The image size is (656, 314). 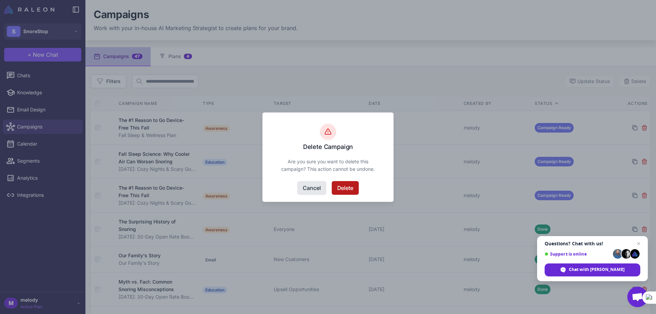 What do you see at coordinates (592, 270) in the screenshot?
I see `div: Chat with Raleon` at bounding box center [592, 270].